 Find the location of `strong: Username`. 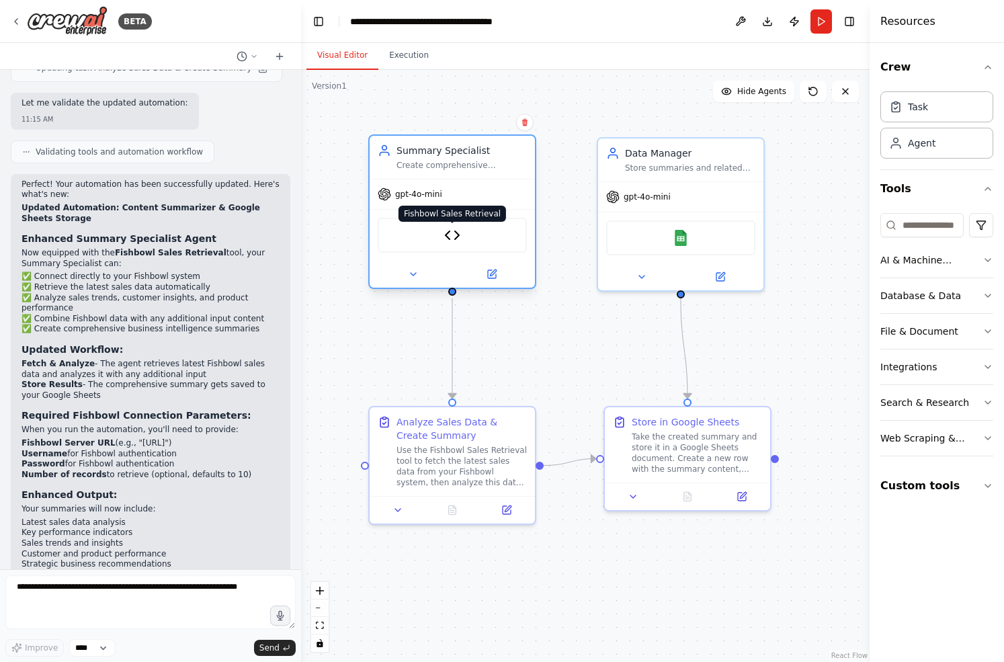

strong: Username is located at coordinates (44, 454).